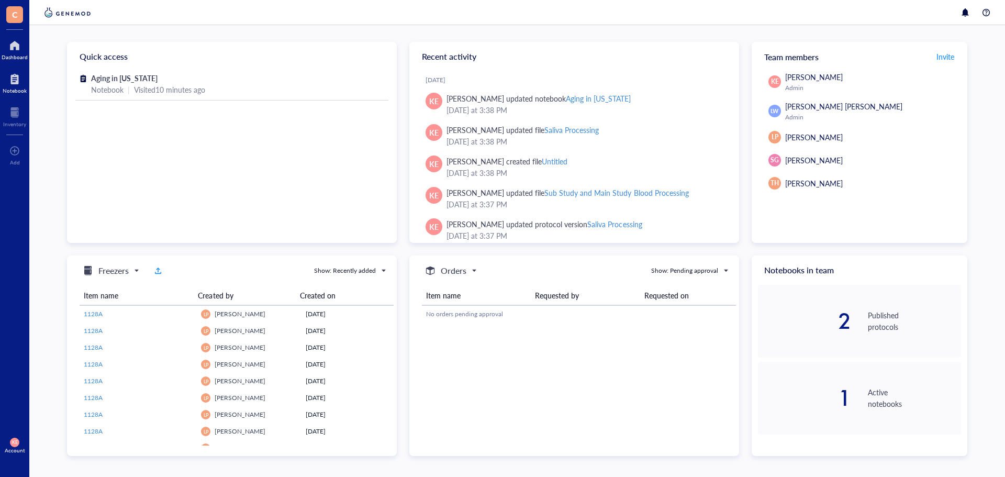 The width and height of the screenshot is (1005, 477). What do you see at coordinates (774, 183) in the screenshot?
I see `span: TH` at bounding box center [774, 183].